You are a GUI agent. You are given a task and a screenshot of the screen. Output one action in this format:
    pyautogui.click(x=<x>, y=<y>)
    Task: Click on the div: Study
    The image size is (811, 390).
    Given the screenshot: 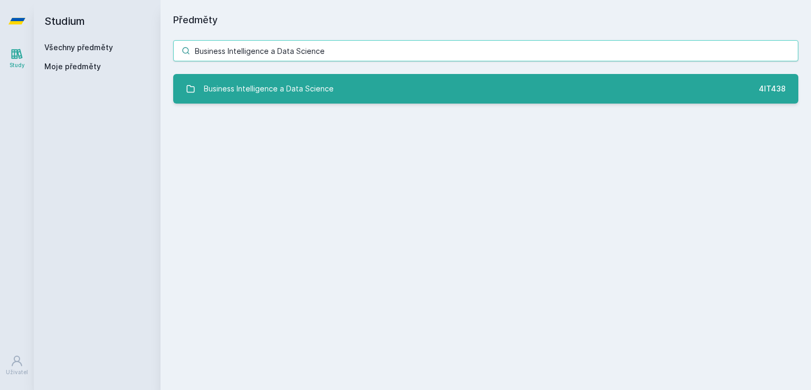 What is the action you would take?
    pyautogui.click(x=17, y=65)
    